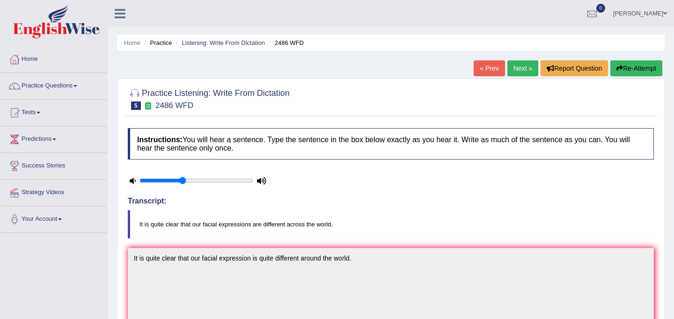 Image resolution: width=674 pixels, height=319 pixels. What do you see at coordinates (148, 106) in the screenshot?
I see `small: Exam occurring question` at bounding box center [148, 106].